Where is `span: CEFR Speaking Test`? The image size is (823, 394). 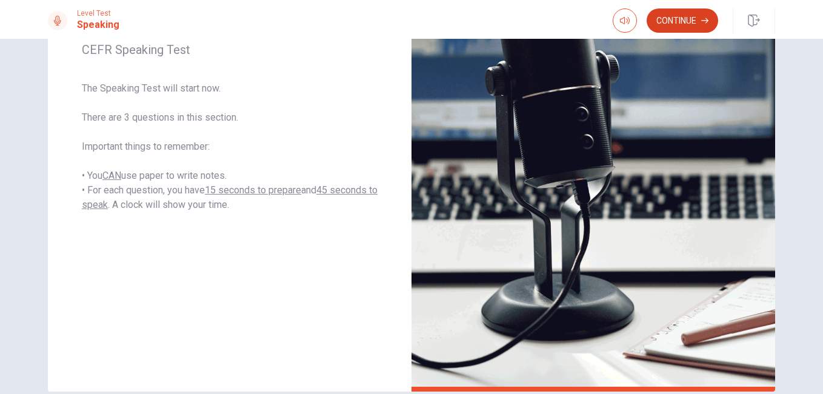
span: CEFR Speaking Test is located at coordinates (230, 50).